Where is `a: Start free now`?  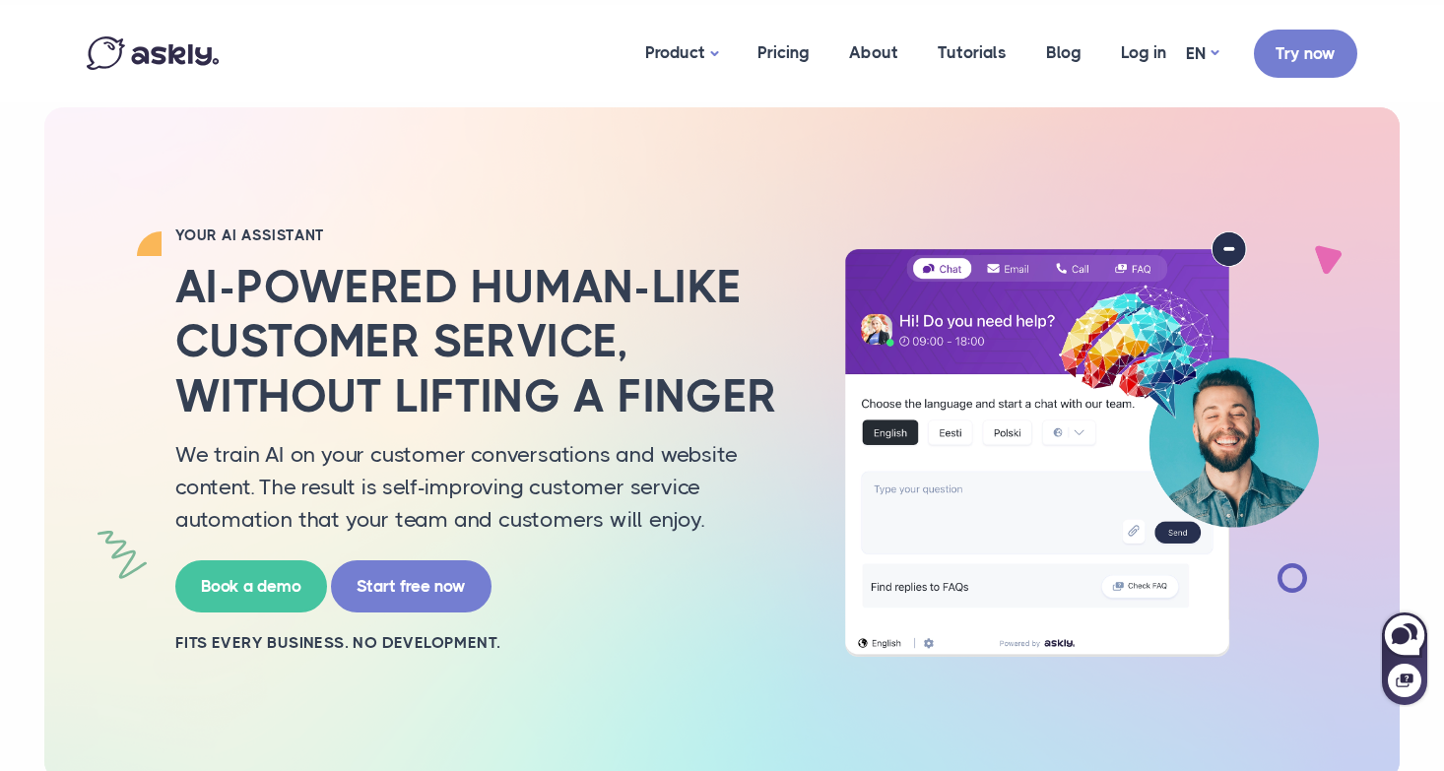
a: Start free now is located at coordinates (411, 586).